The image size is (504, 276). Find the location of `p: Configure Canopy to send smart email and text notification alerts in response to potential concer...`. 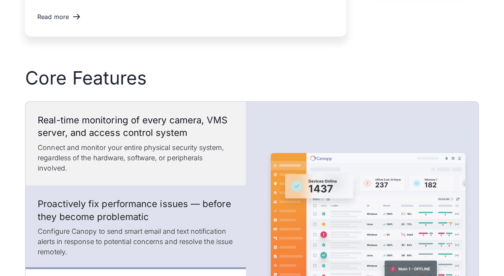

p: Configure Canopy to send smart email and text notification alerts in response to potential concer... is located at coordinates (136, 241).